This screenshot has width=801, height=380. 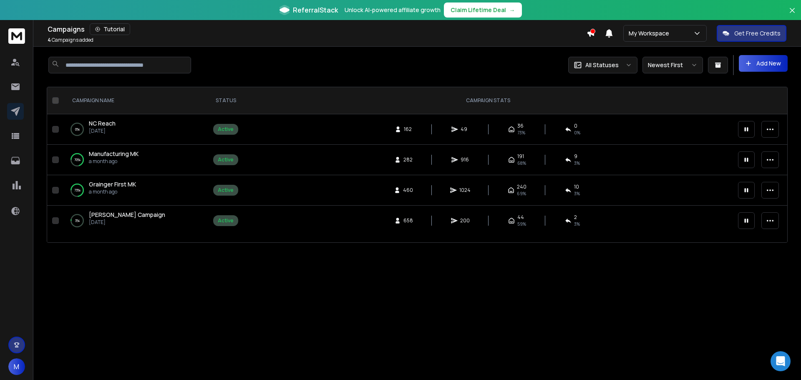 What do you see at coordinates (465, 129) in the screenshot?
I see `span: 49` at bounding box center [465, 129].